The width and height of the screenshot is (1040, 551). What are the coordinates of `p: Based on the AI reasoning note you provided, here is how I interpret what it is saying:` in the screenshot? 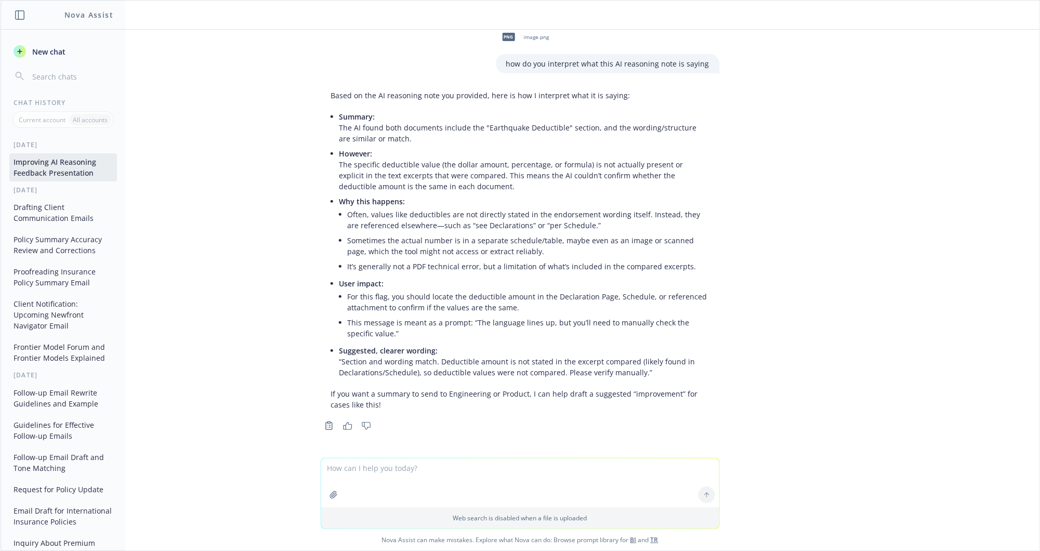 It's located at (520, 95).